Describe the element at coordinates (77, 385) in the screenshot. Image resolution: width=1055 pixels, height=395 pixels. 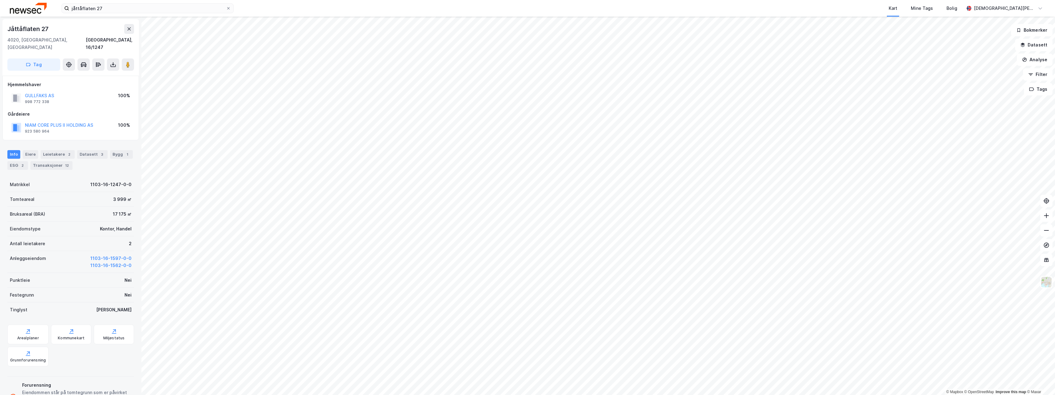
I see `div: Forurensning` at that location.